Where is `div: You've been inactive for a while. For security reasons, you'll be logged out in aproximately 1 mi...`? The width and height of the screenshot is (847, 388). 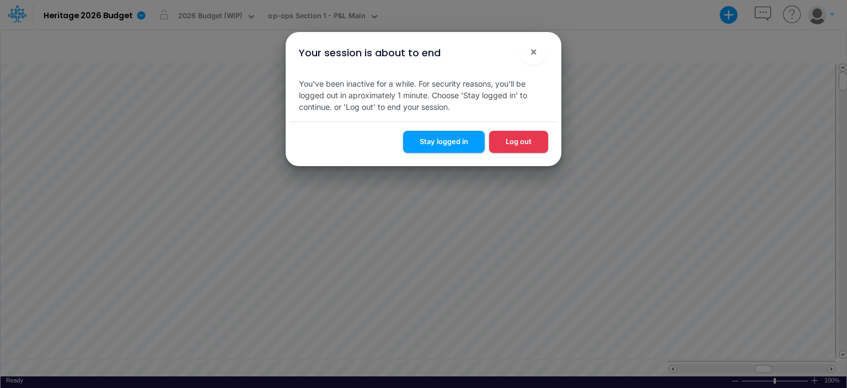
div: You've been inactive for a while. For security reasons, you'll be logged out in aproximately 1 mi... is located at coordinates (424, 95).